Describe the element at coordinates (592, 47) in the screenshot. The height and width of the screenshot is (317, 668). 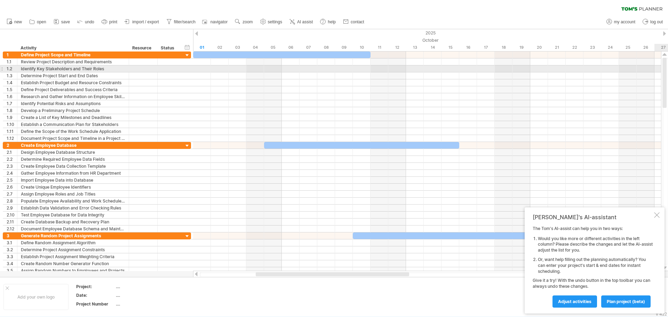
I see `div: Thursday, 23 October 2025` at that location.